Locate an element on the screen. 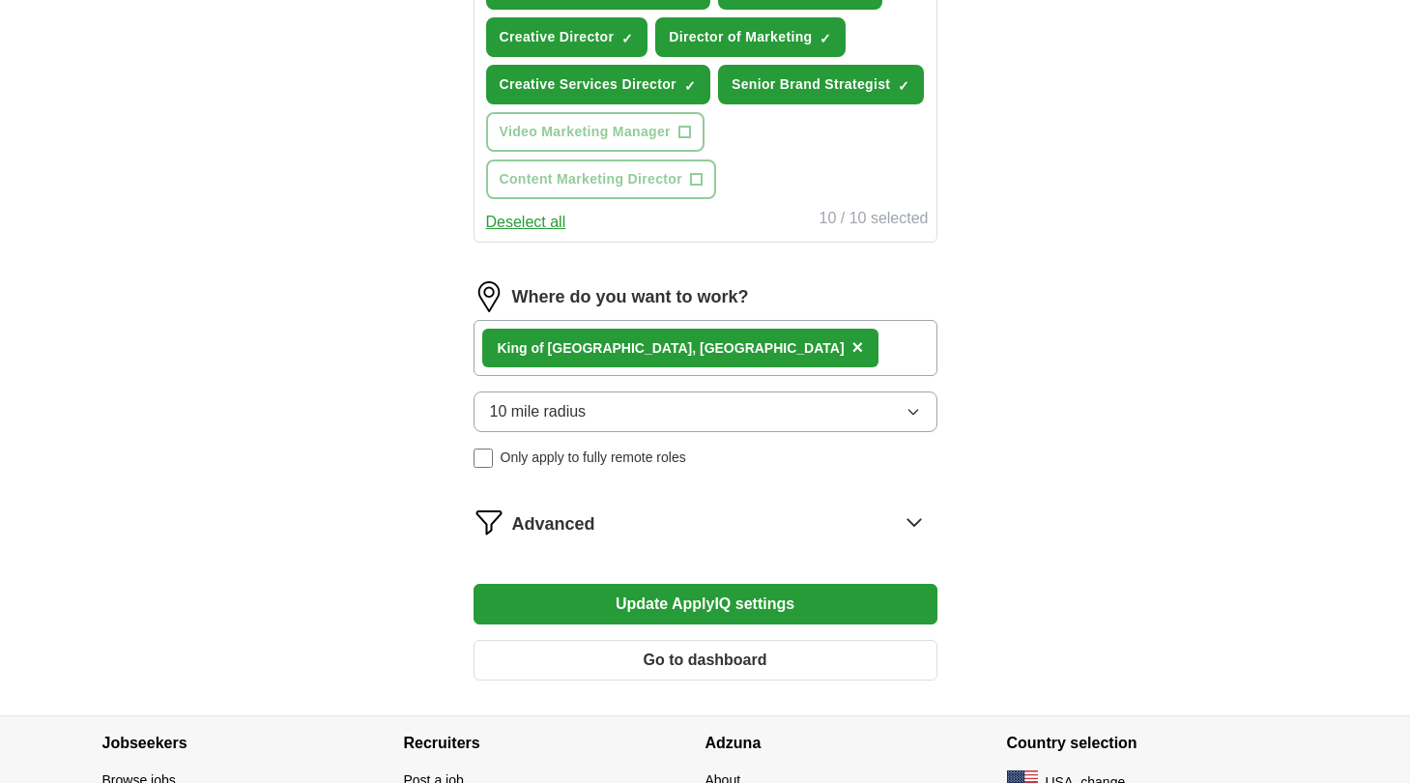  span: Content Marketing Director is located at coordinates (591, 179).